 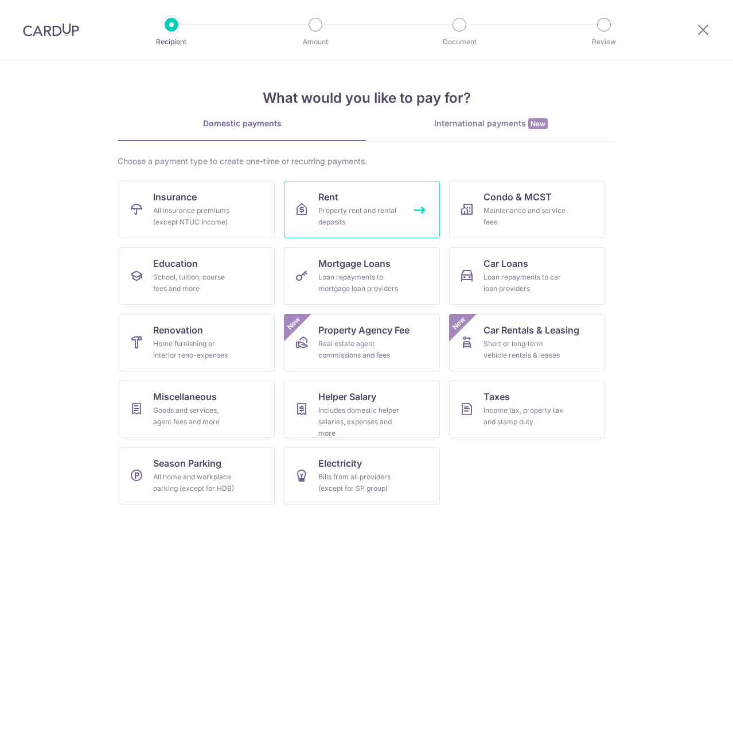 I want to click on div: Domestic payments, so click(x=242, y=123).